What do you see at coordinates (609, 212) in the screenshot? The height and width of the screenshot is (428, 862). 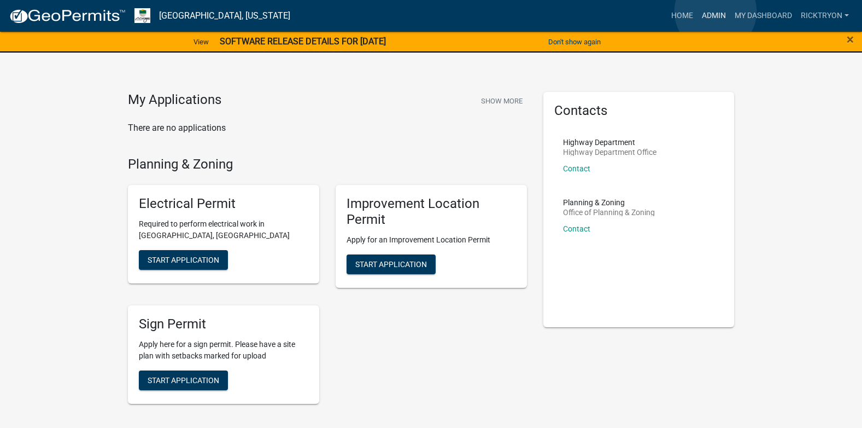 I see `p: Office of Planning & Zoning` at bounding box center [609, 212].